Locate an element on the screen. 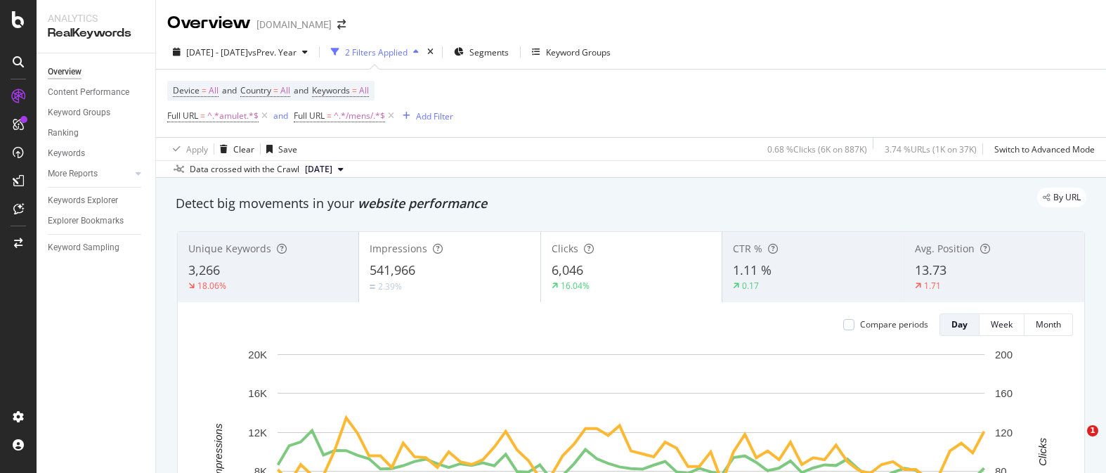  a: More Reports is located at coordinates (89, 174).